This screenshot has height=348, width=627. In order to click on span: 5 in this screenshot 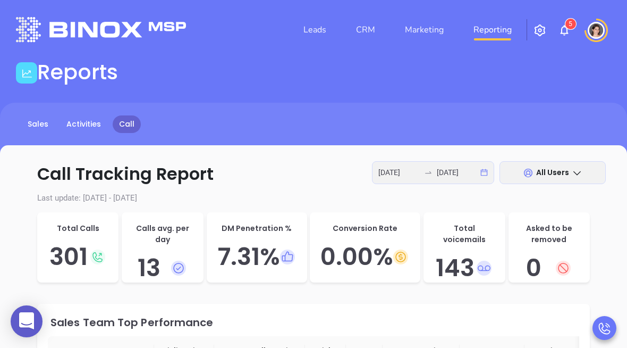, I will do `click(570, 24)`.